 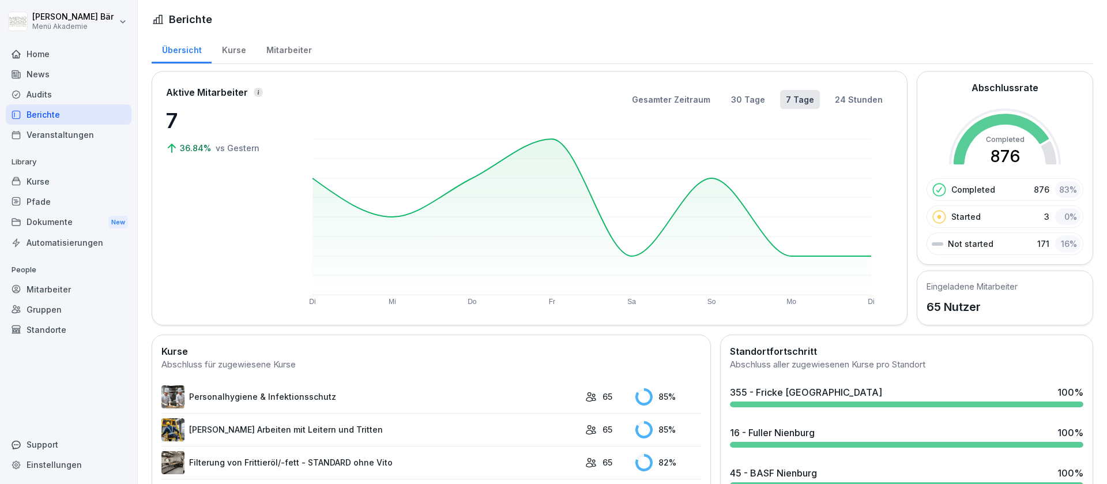 I want to click on div: Standorte, so click(x=69, y=329).